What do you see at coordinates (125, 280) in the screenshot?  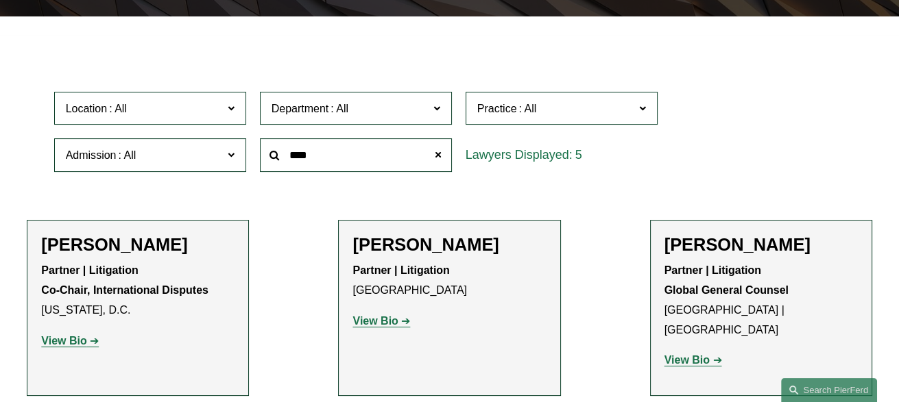 I see `strong: Partner | Litigation Co-Chair, International Disputes` at bounding box center [125, 280].